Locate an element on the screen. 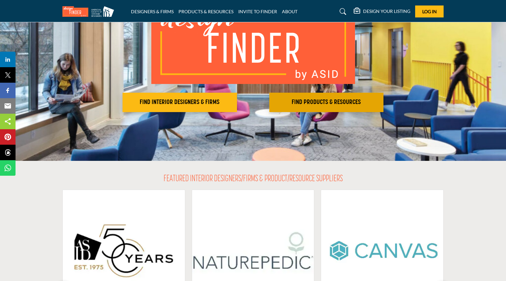  a: Search is located at coordinates (342, 12).